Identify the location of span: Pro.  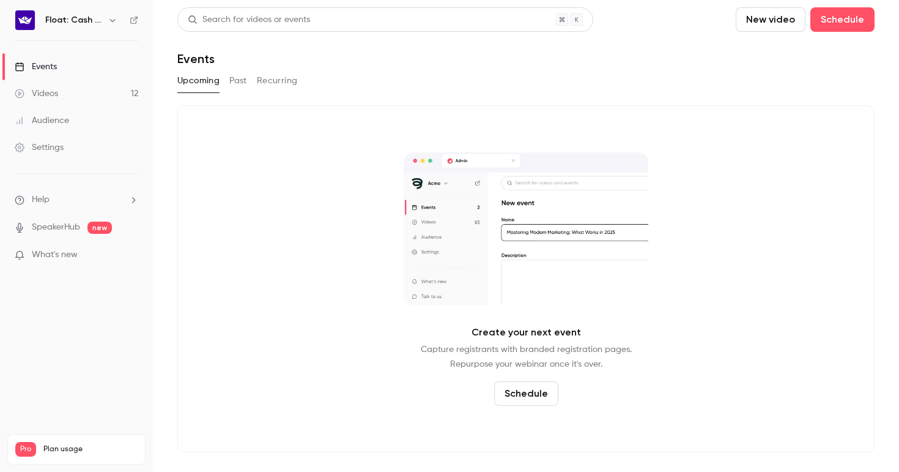
(26, 449).